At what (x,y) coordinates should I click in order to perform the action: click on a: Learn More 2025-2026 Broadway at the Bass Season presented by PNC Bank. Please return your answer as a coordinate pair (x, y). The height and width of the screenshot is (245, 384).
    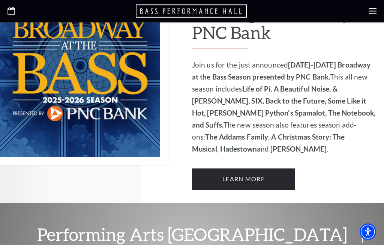
    Looking at the image, I should click on (243, 179).